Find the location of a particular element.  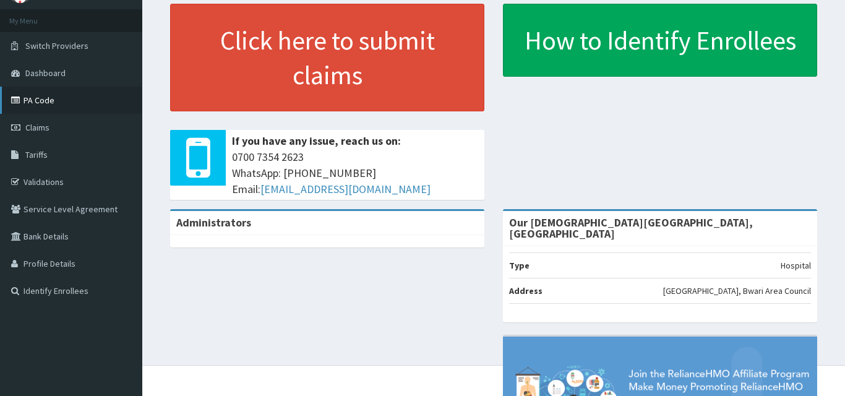

b: Address is located at coordinates (526, 291).